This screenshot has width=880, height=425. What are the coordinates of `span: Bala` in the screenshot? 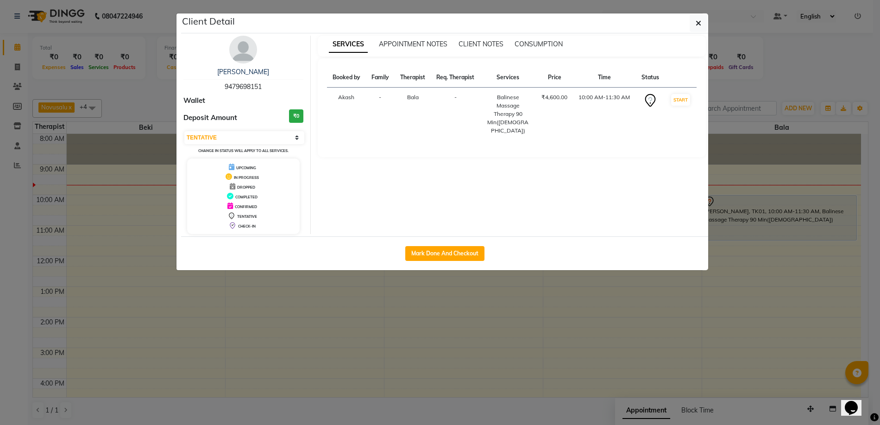 It's located at (413, 97).